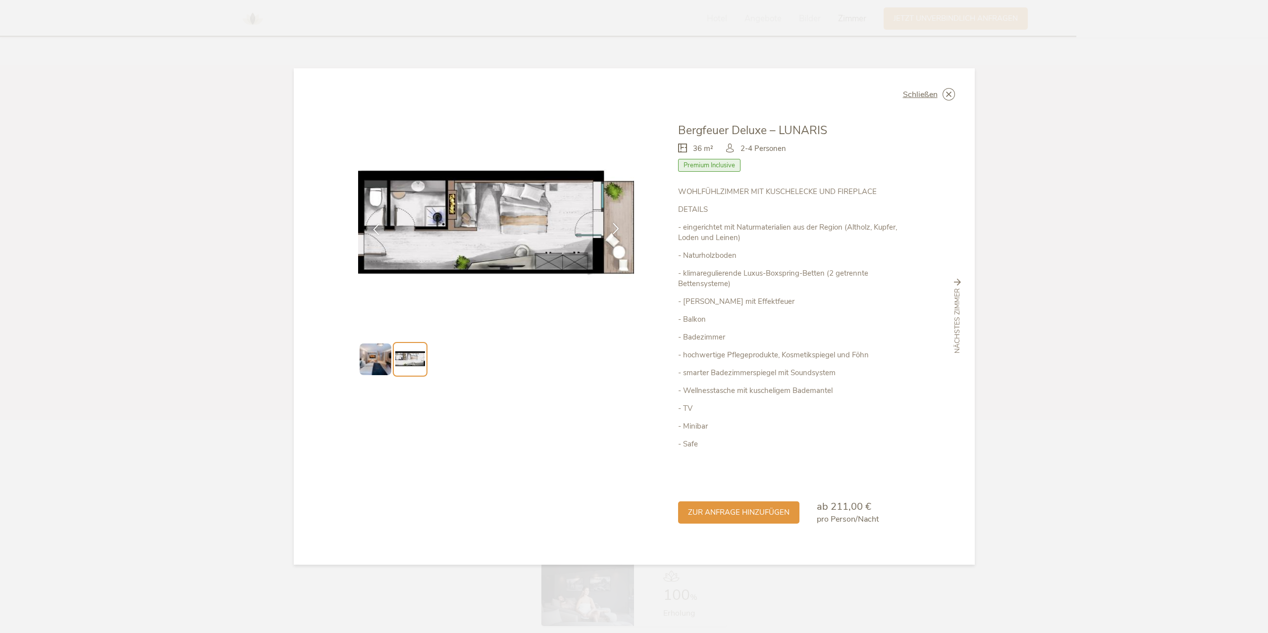 The height and width of the screenshot is (633, 1268). What do you see at coordinates (794, 319) in the screenshot?
I see `p: - Balkon` at bounding box center [794, 319].